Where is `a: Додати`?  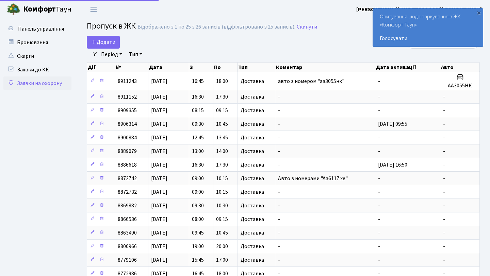 a: Додати is located at coordinates (103, 42).